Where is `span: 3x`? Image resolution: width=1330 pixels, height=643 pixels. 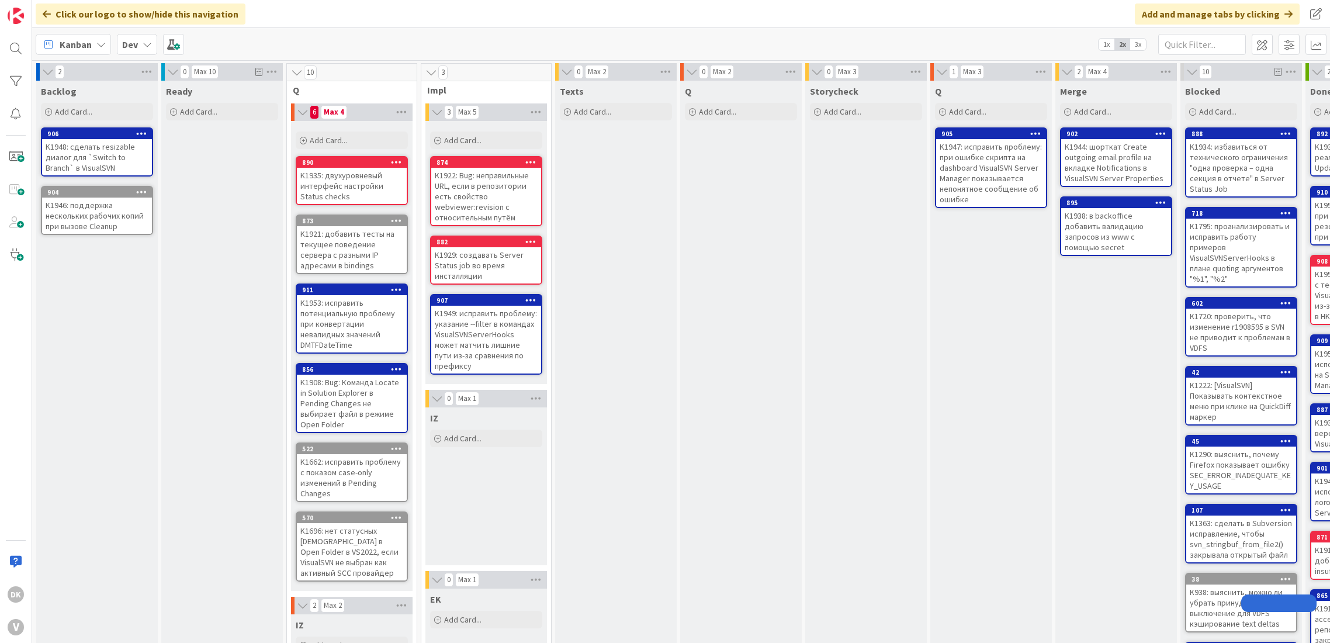
span: 3x is located at coordinates (1138, 44).